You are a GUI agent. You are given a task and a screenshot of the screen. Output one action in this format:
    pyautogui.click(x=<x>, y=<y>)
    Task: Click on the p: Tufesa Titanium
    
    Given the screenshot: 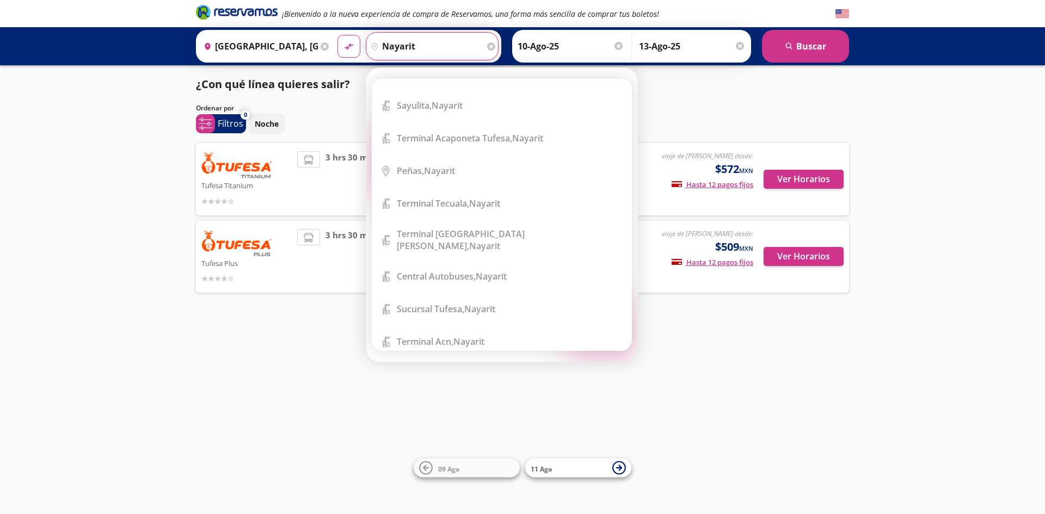 What is the action you would take?
    pyautogui.click(x=247, y=185)
    